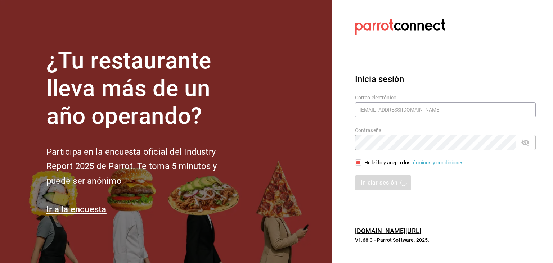 This screenshot has height=263, width=553. What do you see at coordinates (438, 163) in the screenshot?
I see `a: Términos y condiciones.` at bounding box center [438, 163].